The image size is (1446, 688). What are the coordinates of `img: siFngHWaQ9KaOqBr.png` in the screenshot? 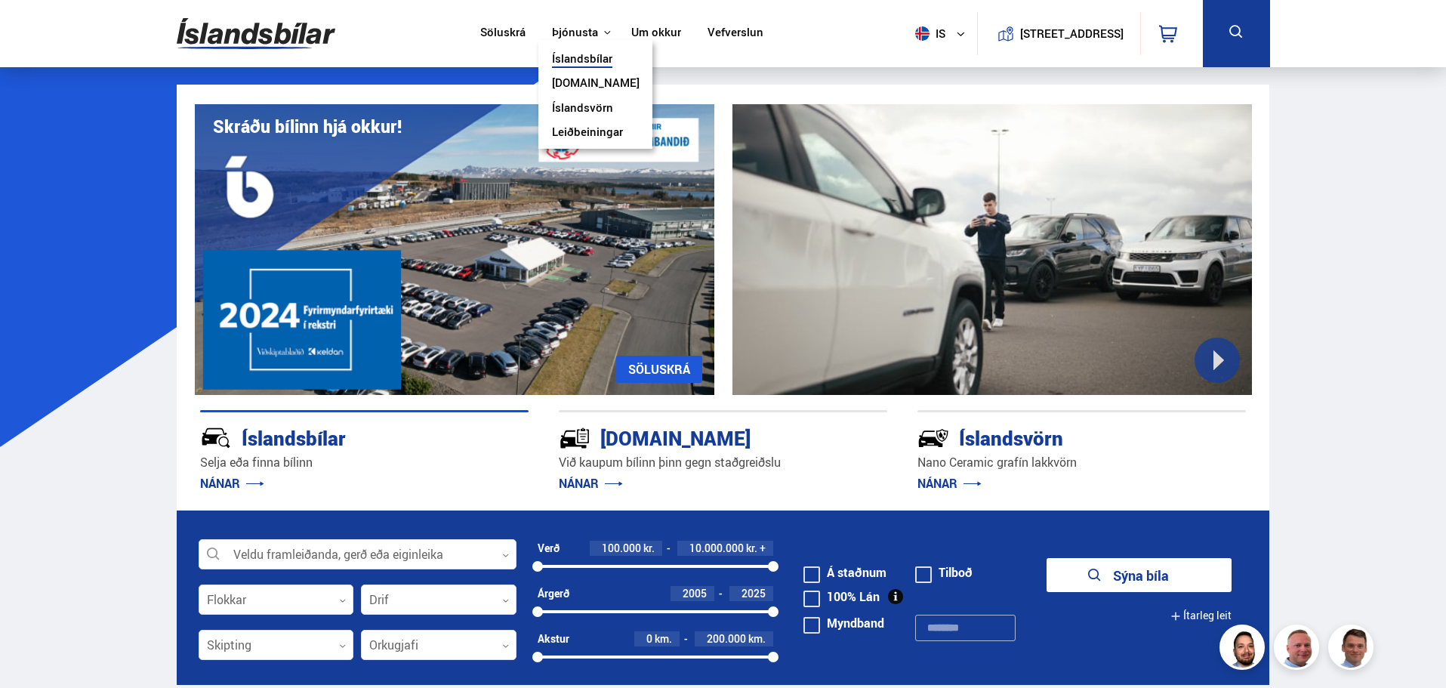 It's located at (1299, 649).